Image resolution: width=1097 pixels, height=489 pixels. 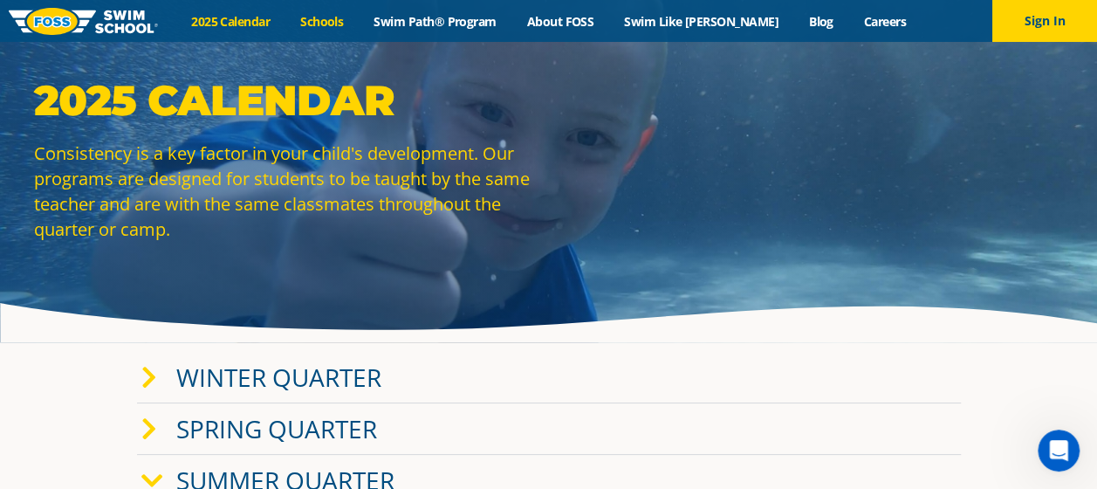 What do you see at coordinates (435, 21) in the screenshot?
I see `a: Swim Path® Program` at bounding box center [435, 21].